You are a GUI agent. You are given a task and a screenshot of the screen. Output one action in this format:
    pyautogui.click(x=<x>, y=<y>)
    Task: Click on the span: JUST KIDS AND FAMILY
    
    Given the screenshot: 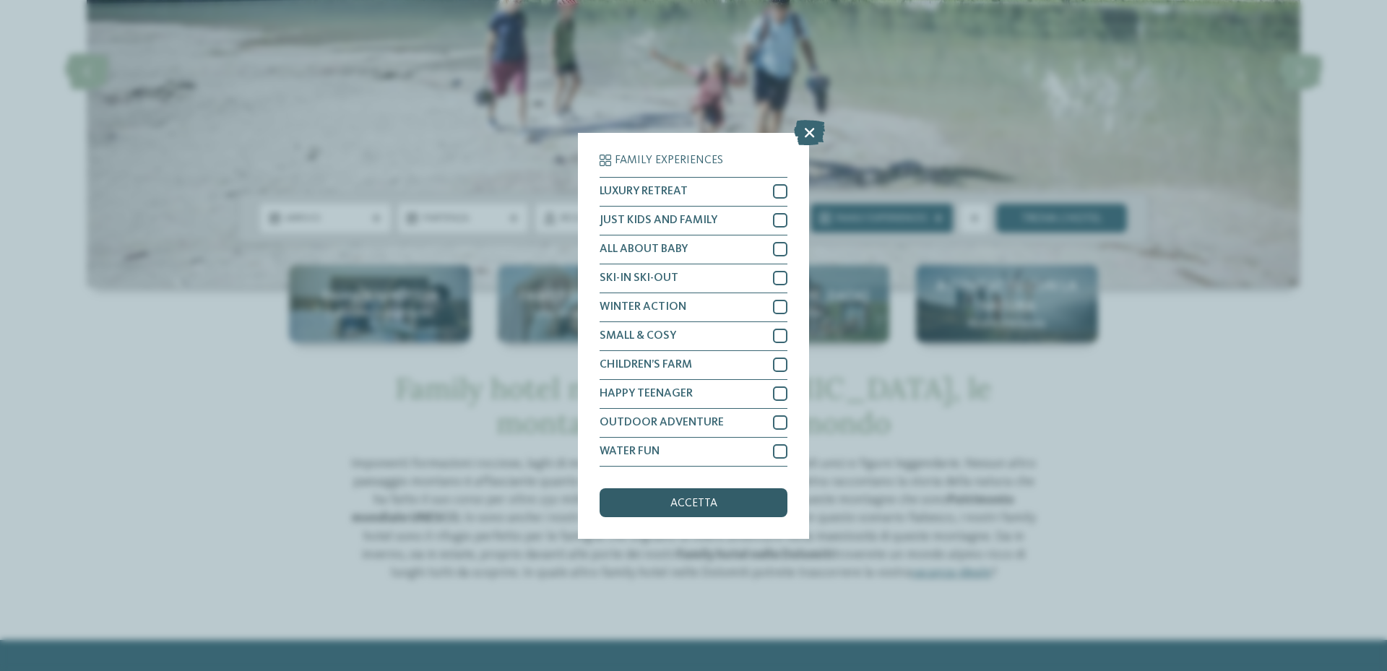 What is the action you would take?
    pyautogui.click(x=658, y=220)
    